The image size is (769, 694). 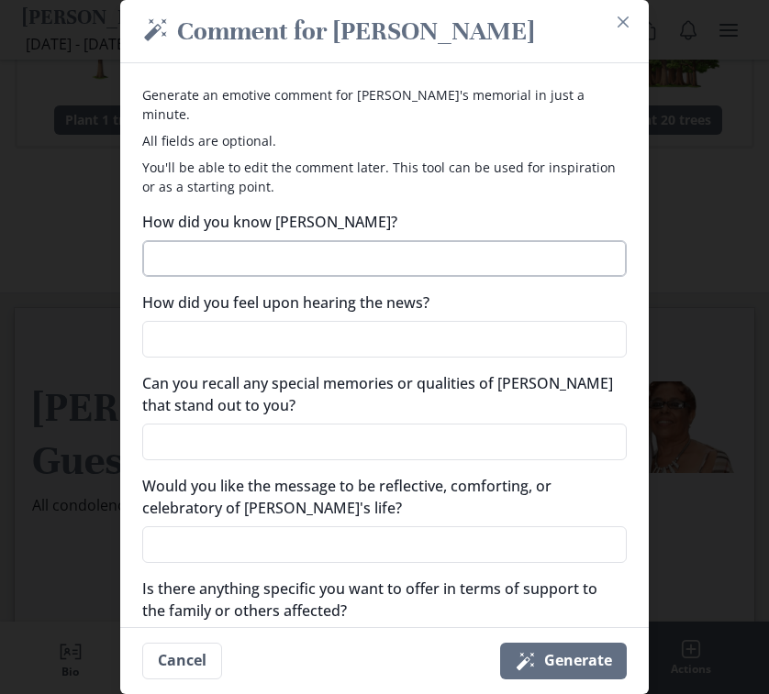 What do you see at coordinates (384, 140) in the screenshot?
I see `p: All fields are optional.` at bounding box center [384, 140].